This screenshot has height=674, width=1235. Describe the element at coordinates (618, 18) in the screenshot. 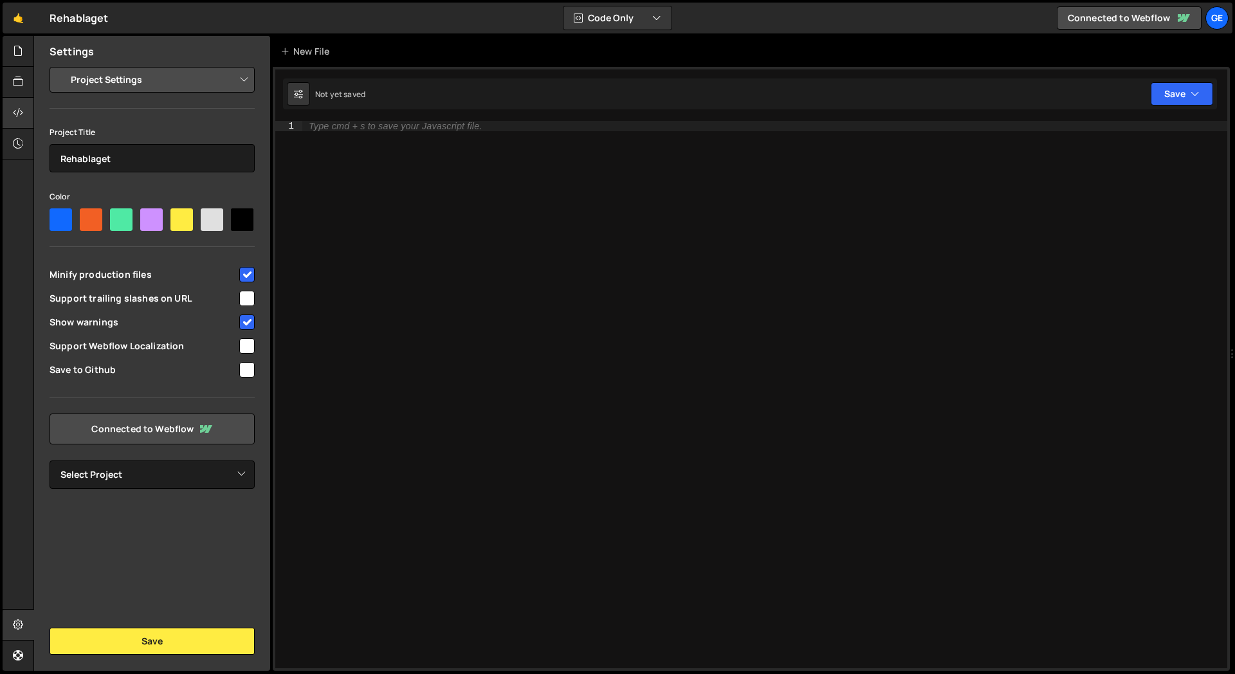

I see `button: Code Only` at that location.